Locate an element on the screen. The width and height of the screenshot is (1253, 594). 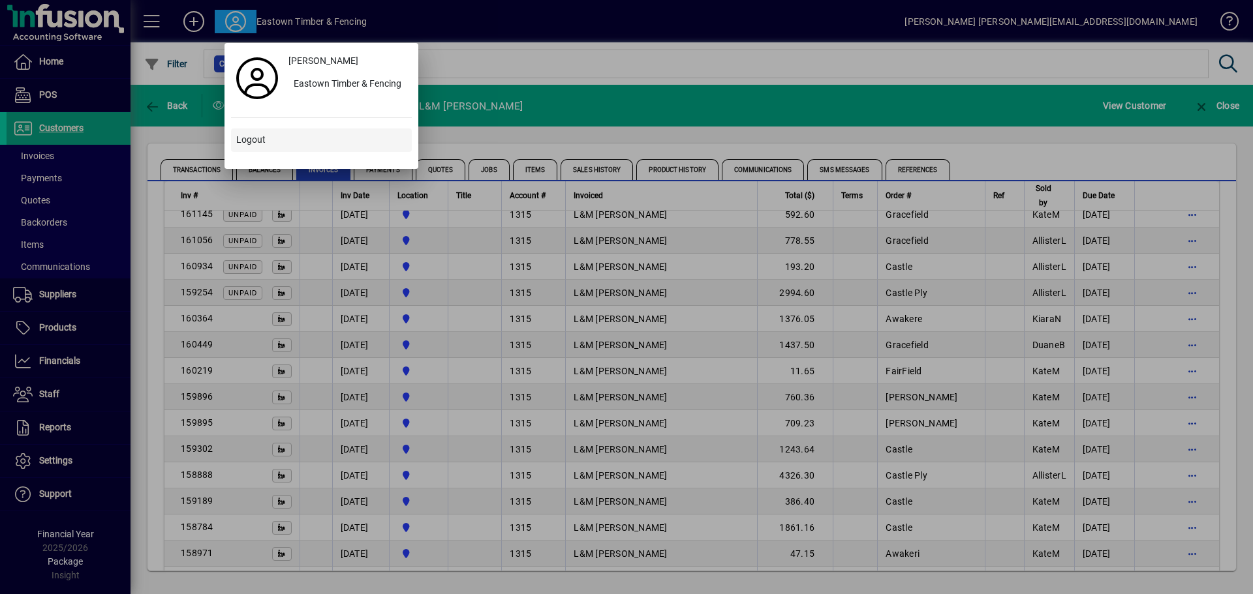
button: Eastown Timber & Fencing is located at coordinates (347, 85).